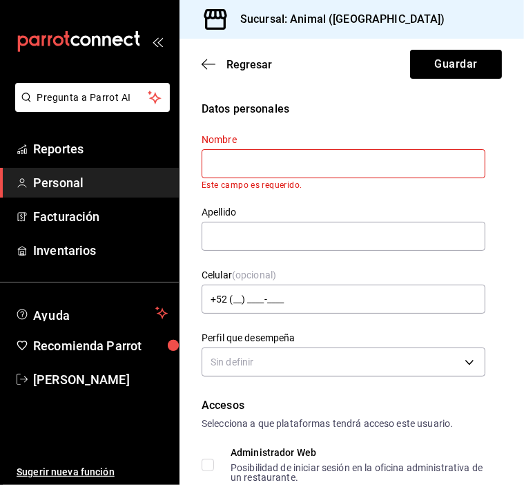 The image size is (524, 485). What do you see at coordinates (100, 148) in the screenshot?
I see `span: Reportes` at bounding box center [100, 148].